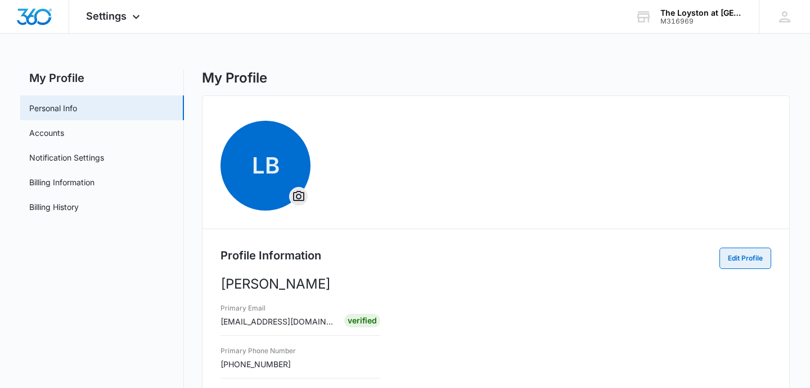  What do you see at coordinates (278, 309) in the screenshot?
I see `h3: Primary Email` at bounding box center [278, 309].